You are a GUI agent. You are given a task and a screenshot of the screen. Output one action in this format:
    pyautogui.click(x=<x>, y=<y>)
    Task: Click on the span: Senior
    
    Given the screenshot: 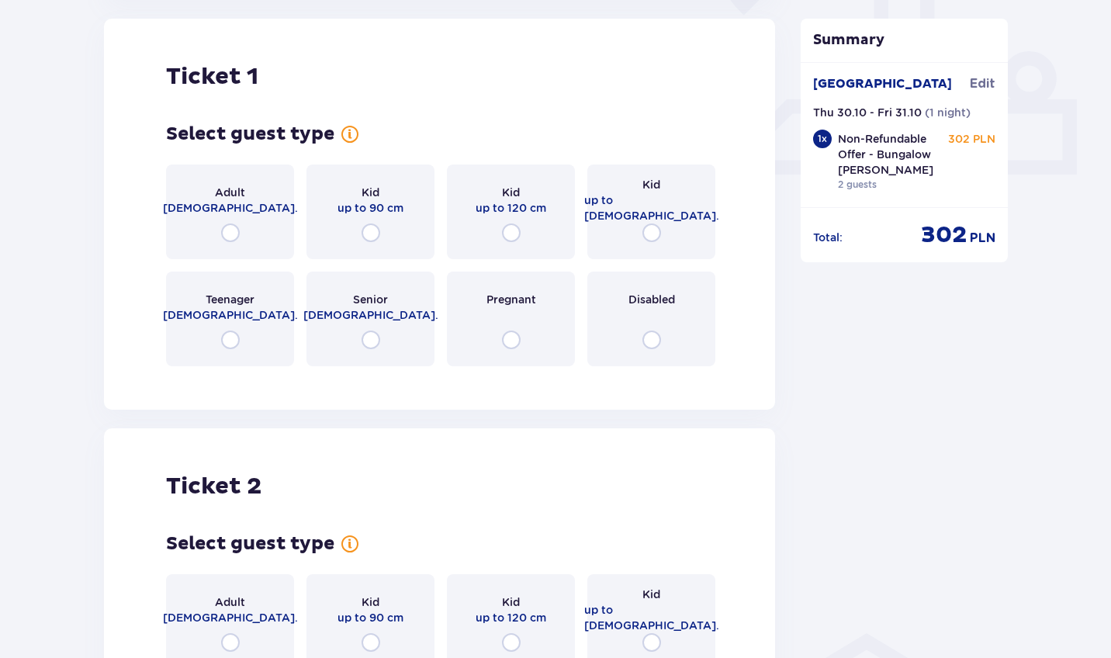 What is the action you would take?
    pyautogui.click(x=370, y=299)
    